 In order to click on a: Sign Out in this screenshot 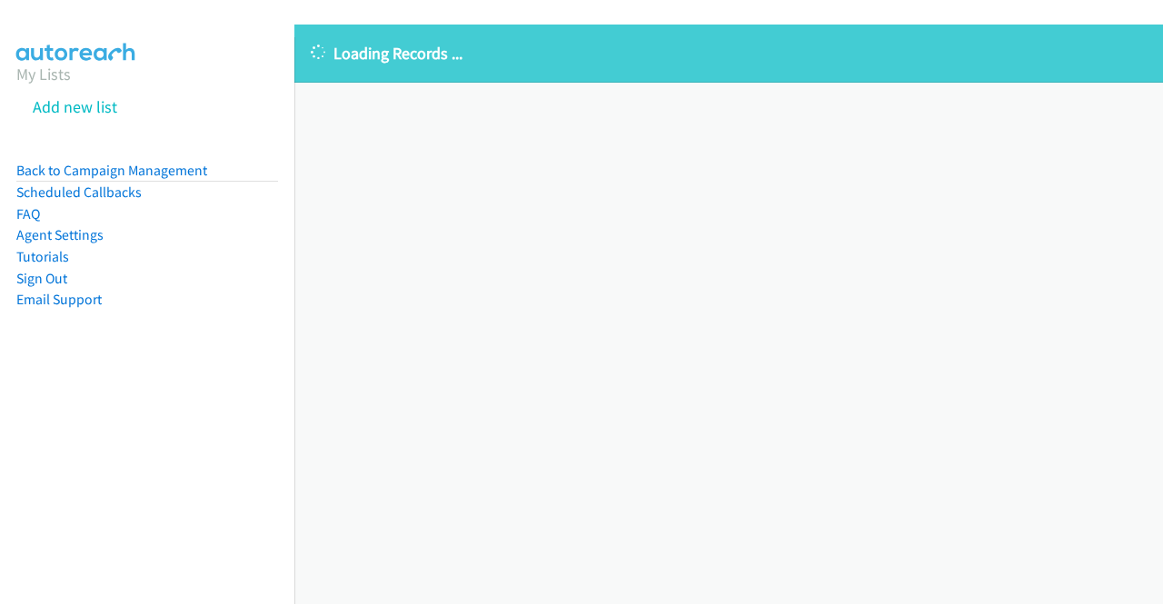, I will do `click(42, 278)`.